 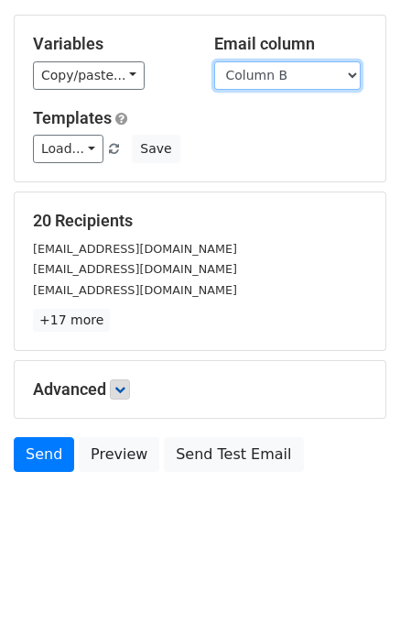 I want to click on a: Load..., so click(x=68, y=148).